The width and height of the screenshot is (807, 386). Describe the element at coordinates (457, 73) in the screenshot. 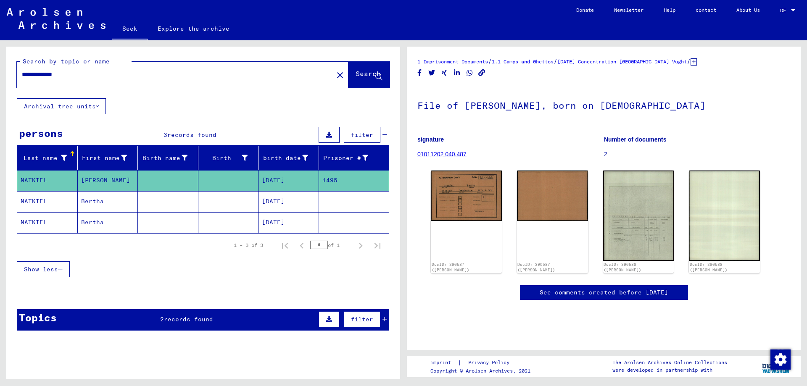

I see `button: Share on LinkedIn` at that location.